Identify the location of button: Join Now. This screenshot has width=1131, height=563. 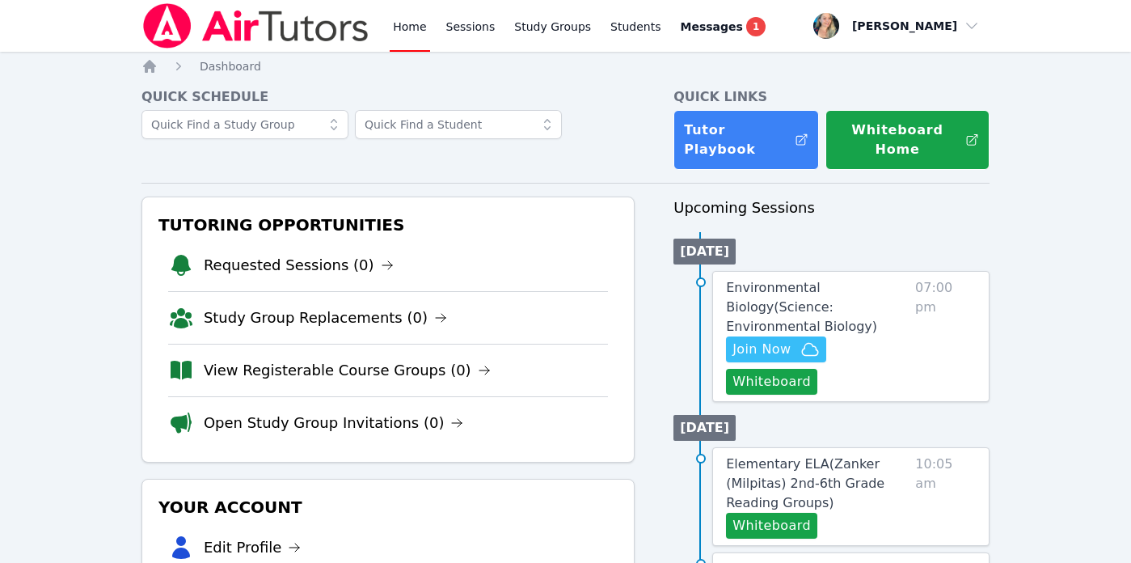
(776, 349).